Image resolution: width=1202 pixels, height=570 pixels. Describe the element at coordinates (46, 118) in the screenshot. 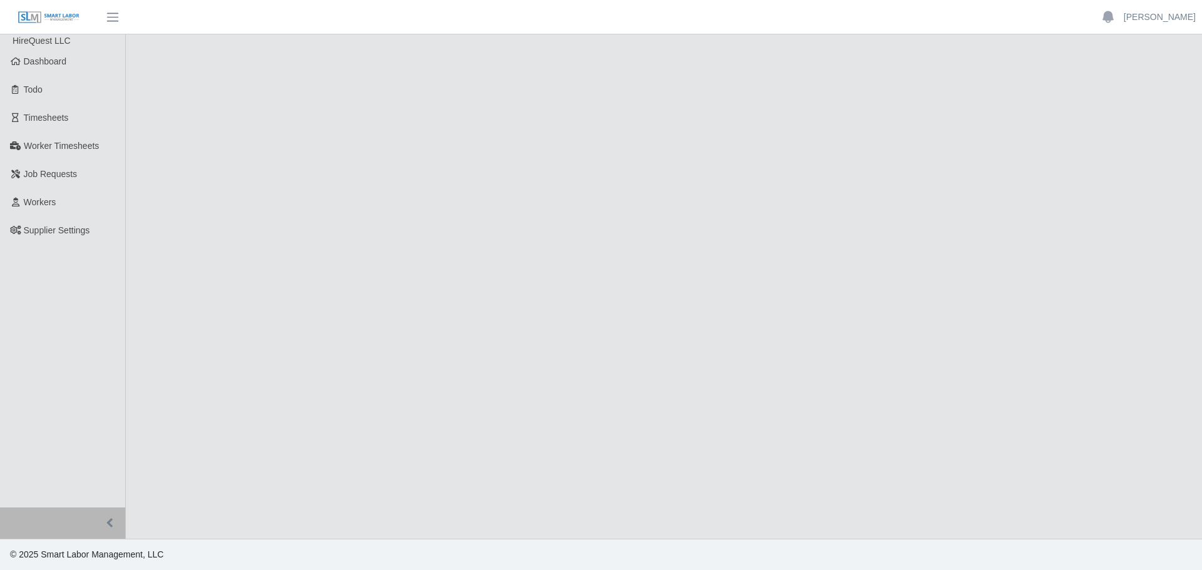

I see `span: Timesheets` at that location.